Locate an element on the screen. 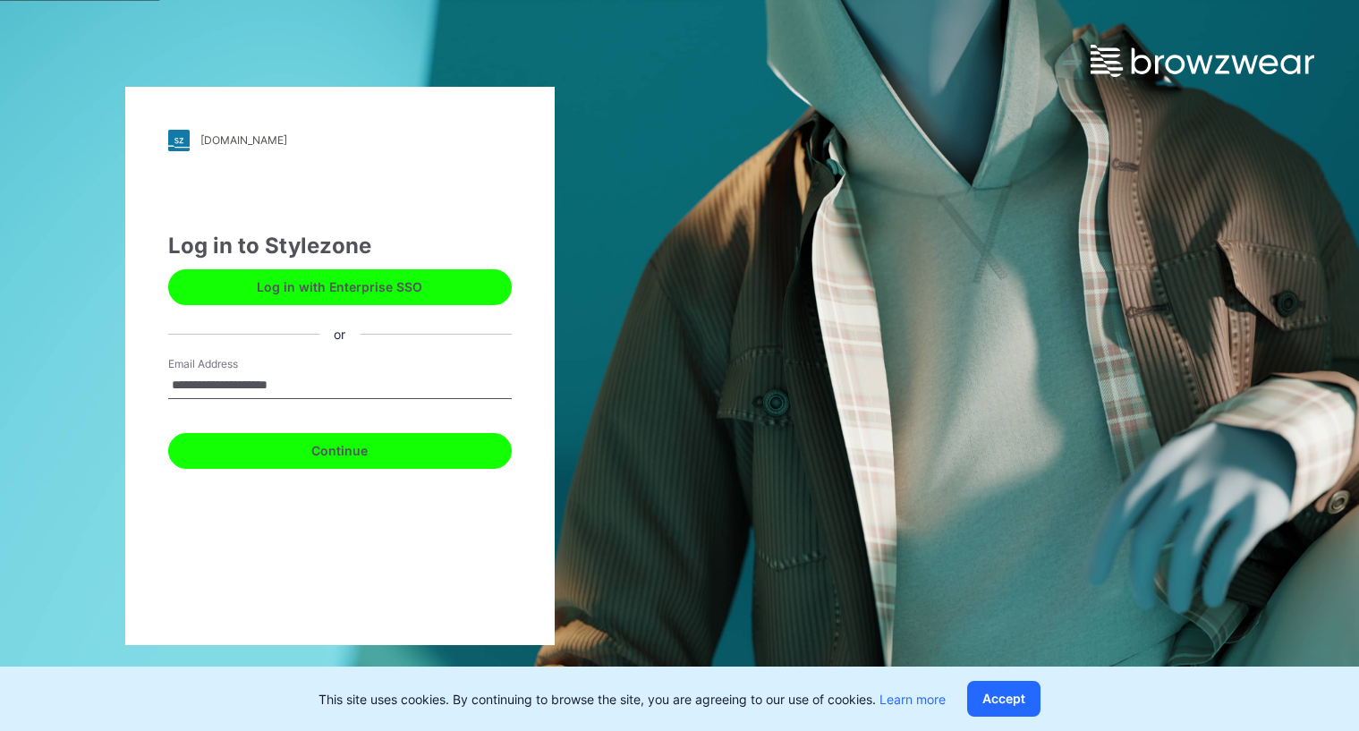 The width and height of the screenshot is (1359, 731). img: stylezone-logo.562084cfcfab977791bfbf7441f1a819.svg is located at coordinates (179, 140).